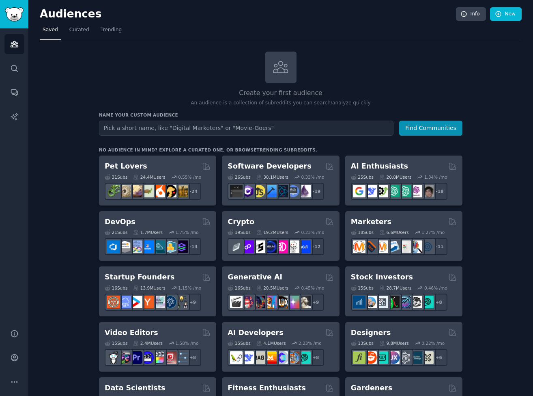  Describe the element at coordinates (116, 232) in the screenshot. I see `div: 21 Sub s` at that location.